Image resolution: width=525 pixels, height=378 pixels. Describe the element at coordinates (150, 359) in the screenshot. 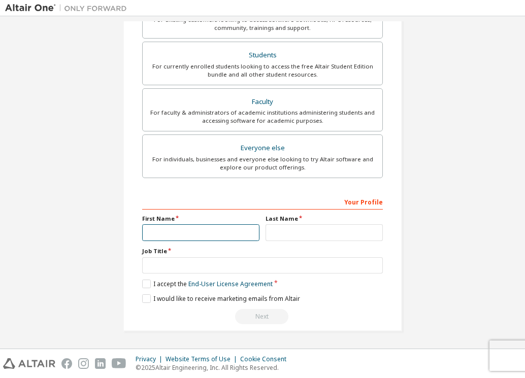

I see `div: Privacy` at that location.